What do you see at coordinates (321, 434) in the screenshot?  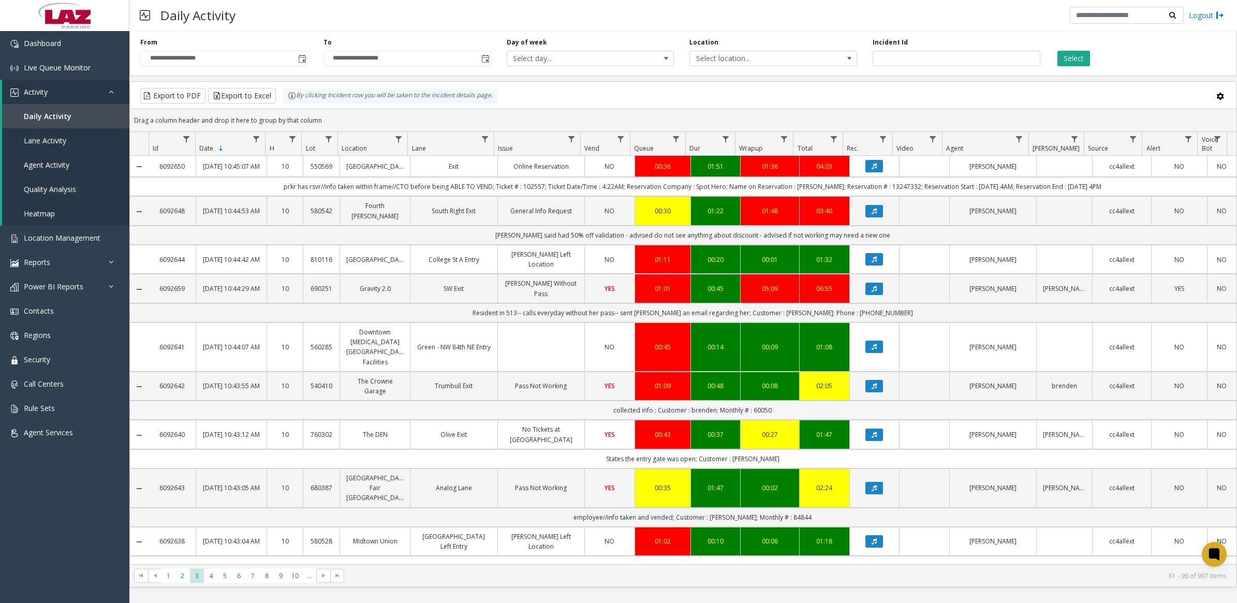 I see `a: 760302` at bounding box center [321, 434].